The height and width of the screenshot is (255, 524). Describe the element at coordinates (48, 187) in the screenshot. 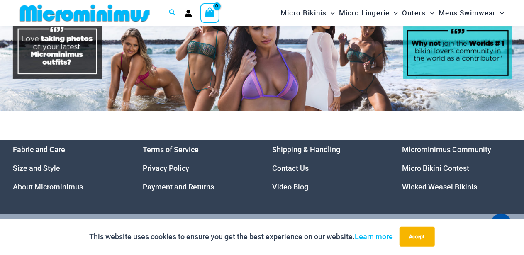

I see `a: About Microminimus` at that location.